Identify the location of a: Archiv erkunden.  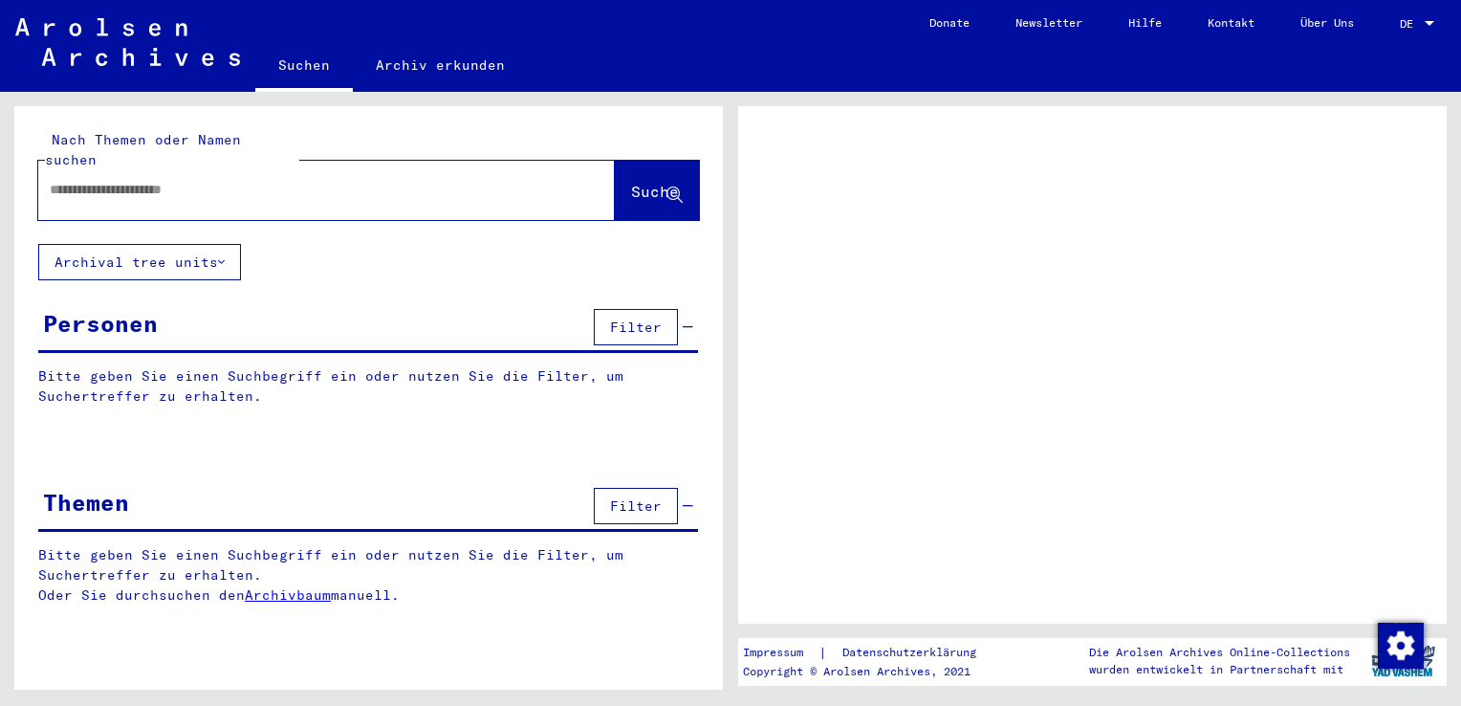
(440, 65).